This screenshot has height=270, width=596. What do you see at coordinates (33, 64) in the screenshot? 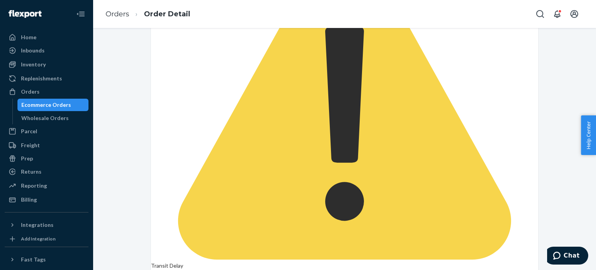
I see `div: Inventory` at bounding box center [33, 64].